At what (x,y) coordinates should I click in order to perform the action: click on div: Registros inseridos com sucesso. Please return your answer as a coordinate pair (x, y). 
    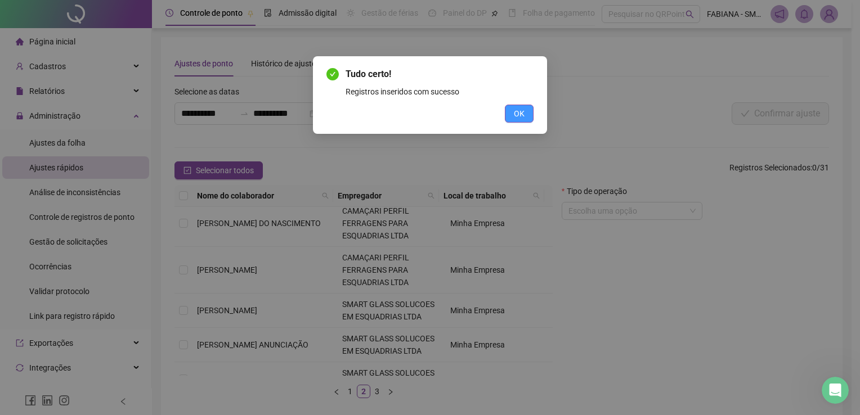
    Looking at the image, I should click on (440, 92).